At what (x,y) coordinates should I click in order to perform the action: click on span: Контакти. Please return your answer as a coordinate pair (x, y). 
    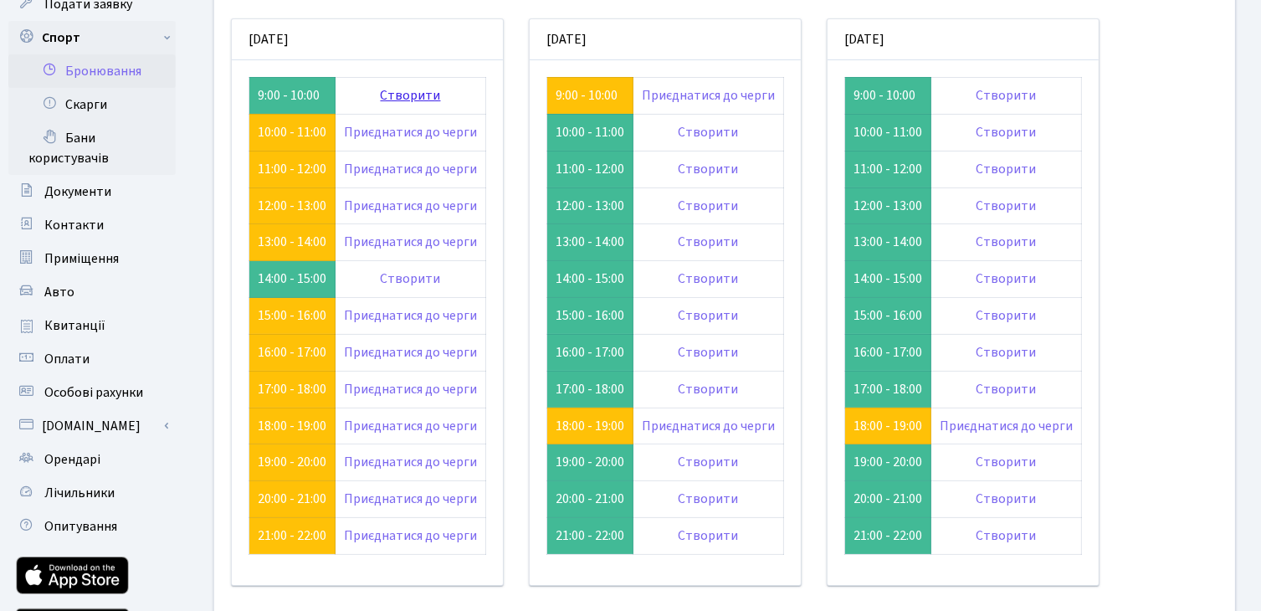
    Looking at the image, I should click on (74, 225).